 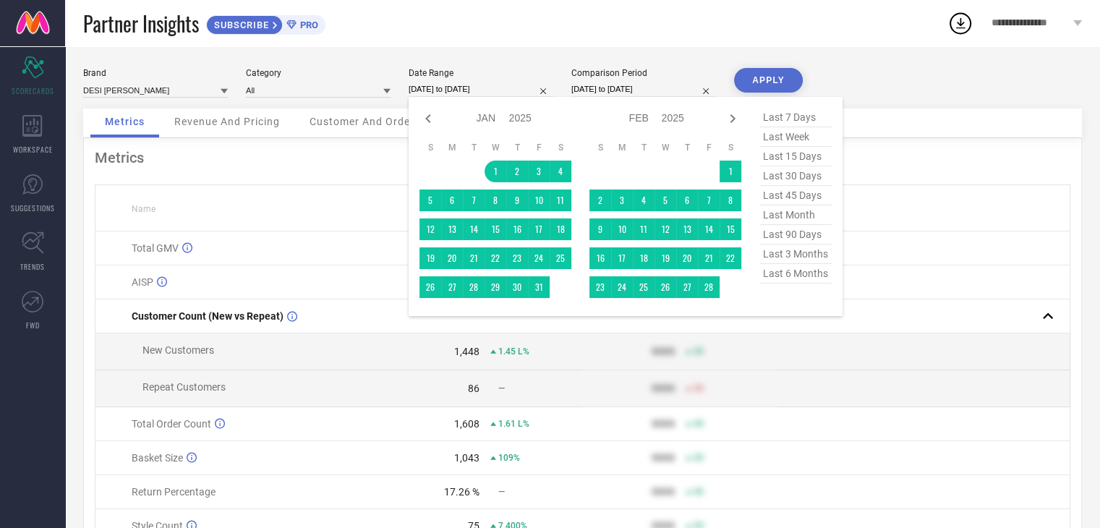 I want to click on span: FWD, so click(x=33, y=325).